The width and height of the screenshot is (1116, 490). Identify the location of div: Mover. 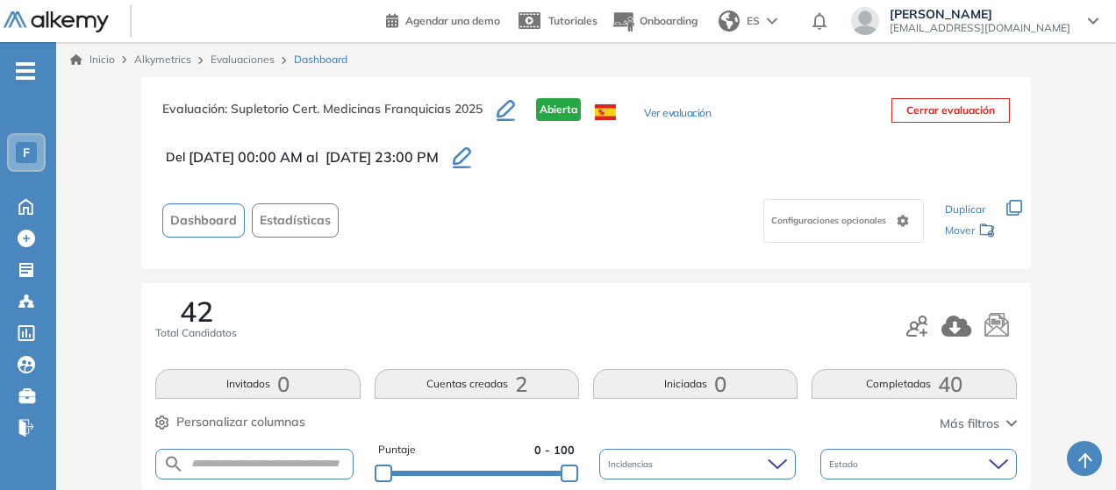
(970, 232).